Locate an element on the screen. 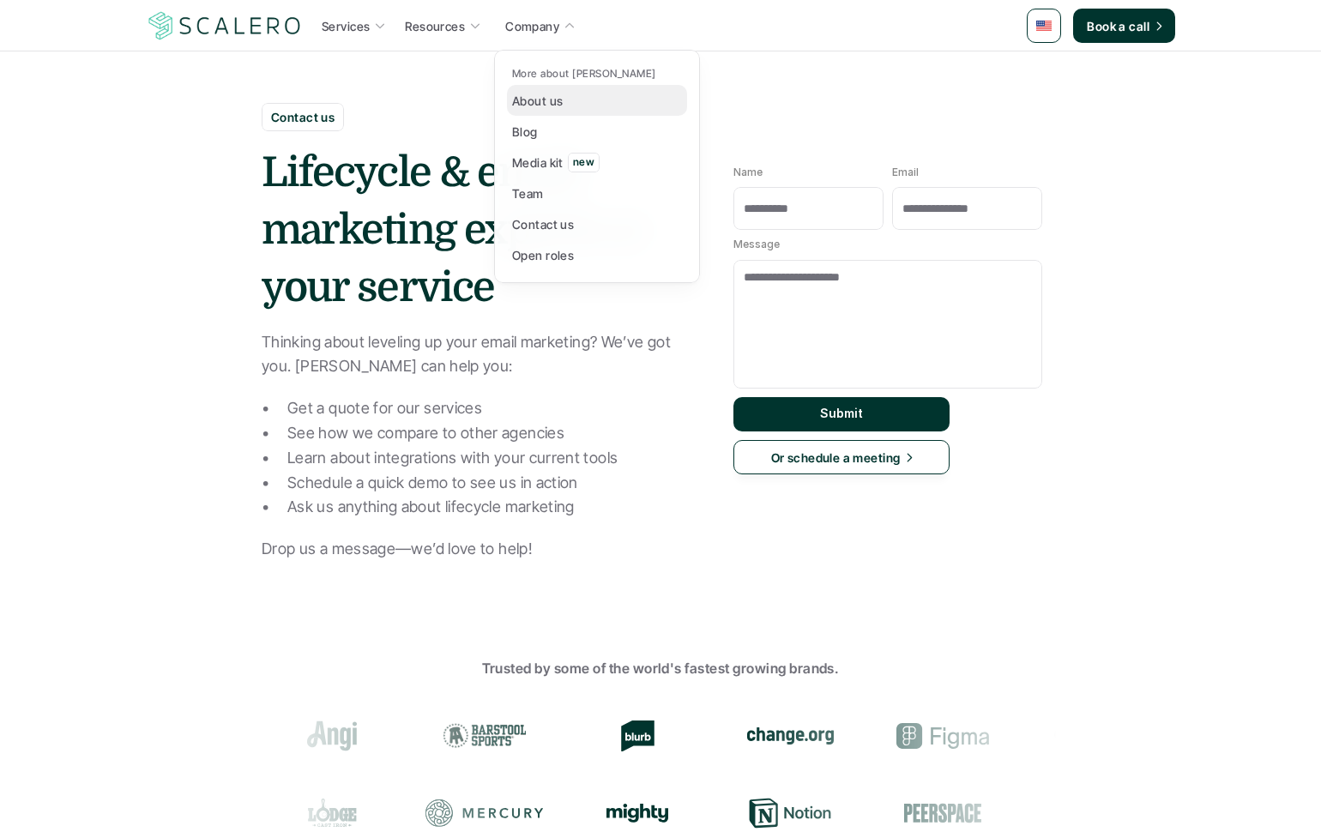 The width and height of the screenshot is (1321, 838). img: Groome is located at coordinates (1096, 735).